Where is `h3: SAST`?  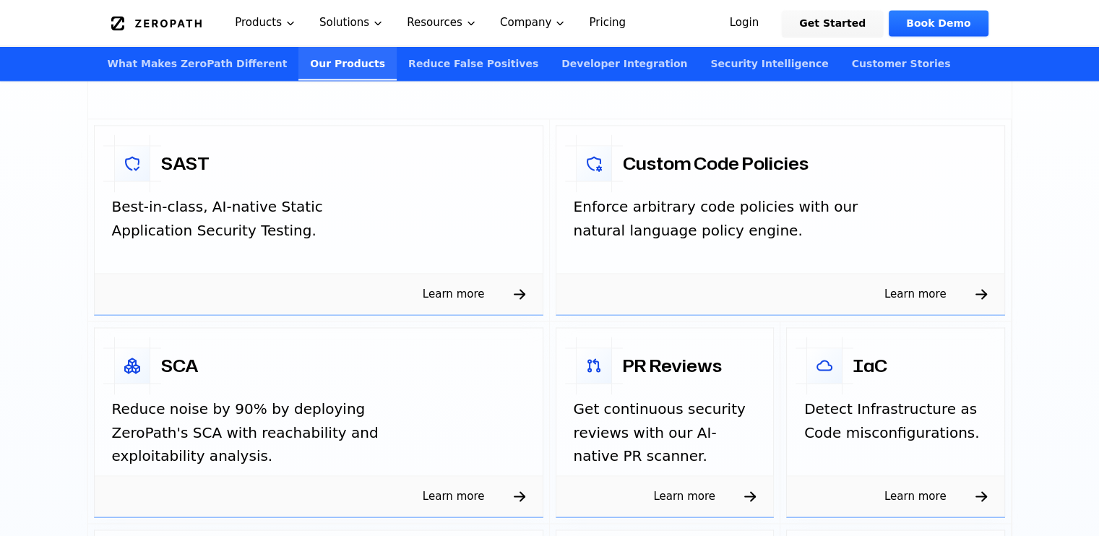
h3: SAST is located at coordinates (185, 163).